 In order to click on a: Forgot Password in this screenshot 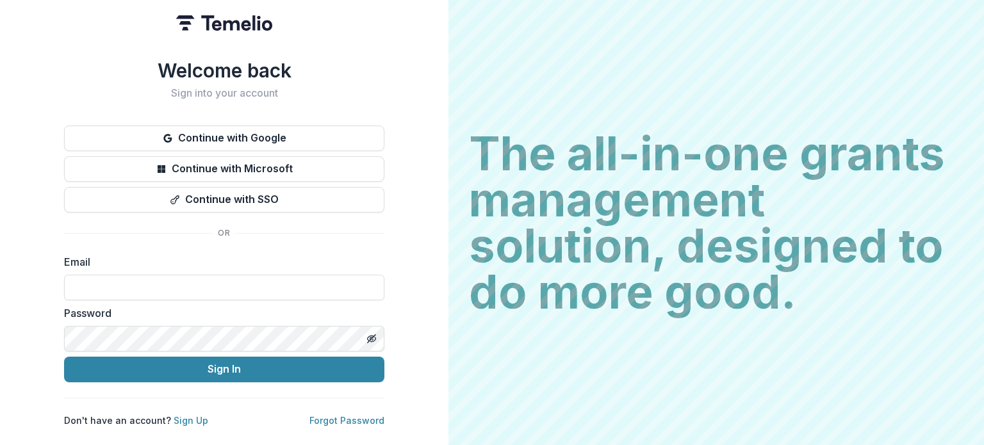, I will do `click(346, 420)`.